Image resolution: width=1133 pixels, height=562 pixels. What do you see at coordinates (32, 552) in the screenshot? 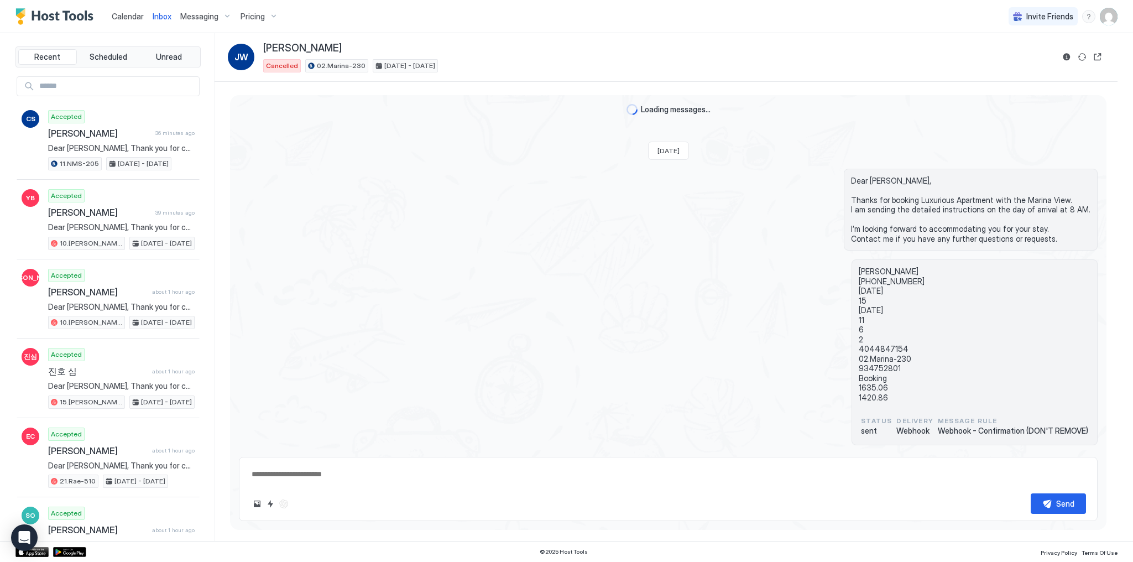
I see `a: App Store` at bounding box center [32, 552].